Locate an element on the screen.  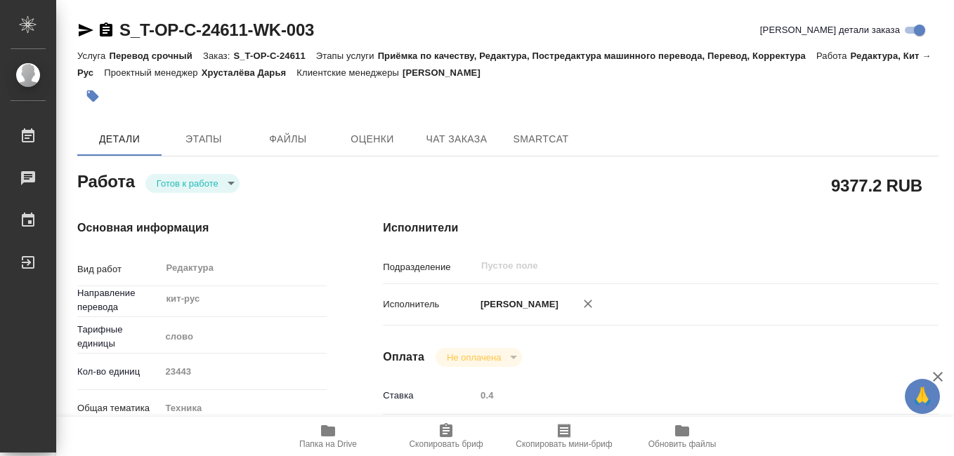
button: Готов к работе is located at coordinates (187, 183).